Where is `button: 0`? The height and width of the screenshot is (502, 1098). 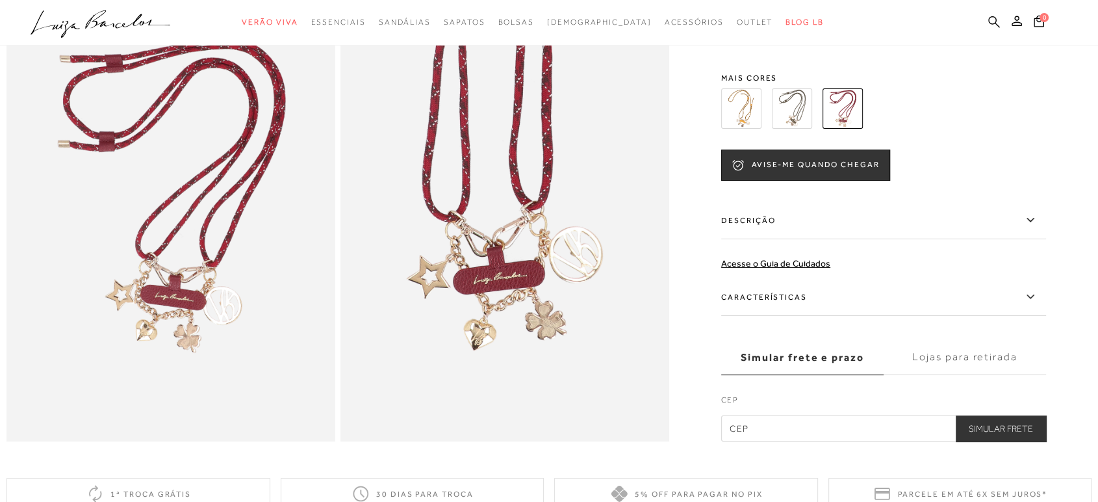
button: 0 is located at coordinates (1039, 23).